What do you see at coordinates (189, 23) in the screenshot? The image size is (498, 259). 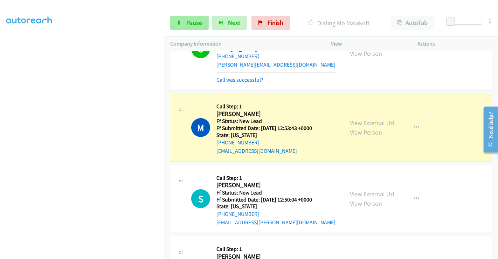 I see `a: Pause` at bounding box center [189, 23].